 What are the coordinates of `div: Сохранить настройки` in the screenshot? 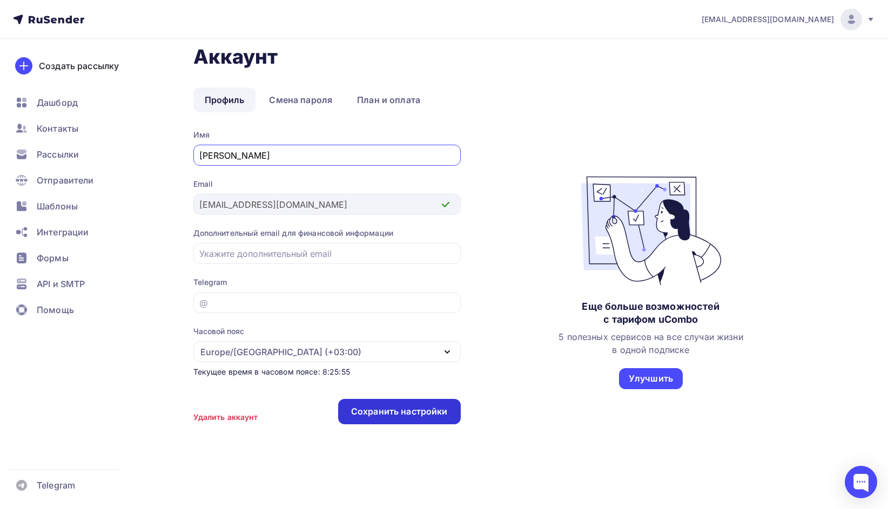 It's located at (399, 412).